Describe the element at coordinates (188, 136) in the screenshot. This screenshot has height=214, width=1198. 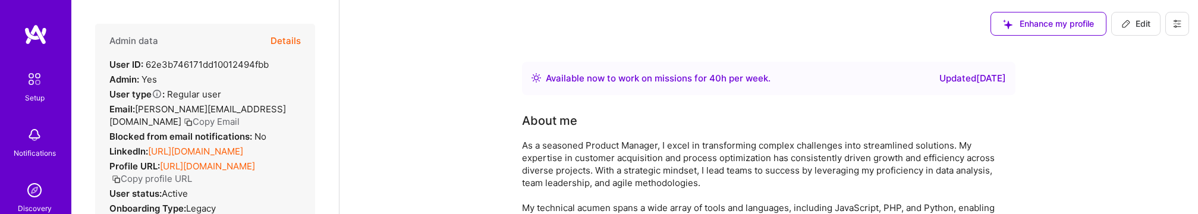
I see `div: No` at that location.